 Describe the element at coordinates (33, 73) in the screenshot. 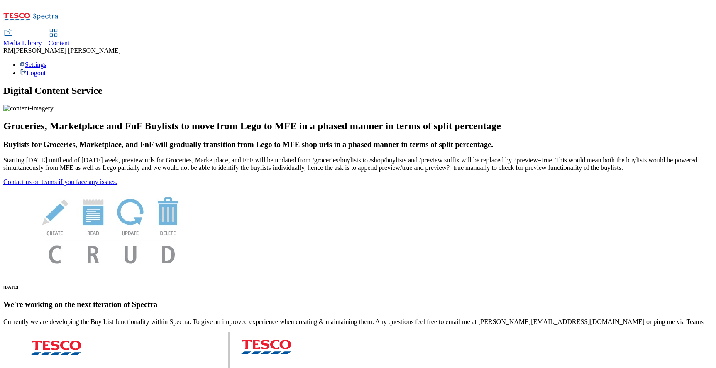

I see `a: Logout` at that location.